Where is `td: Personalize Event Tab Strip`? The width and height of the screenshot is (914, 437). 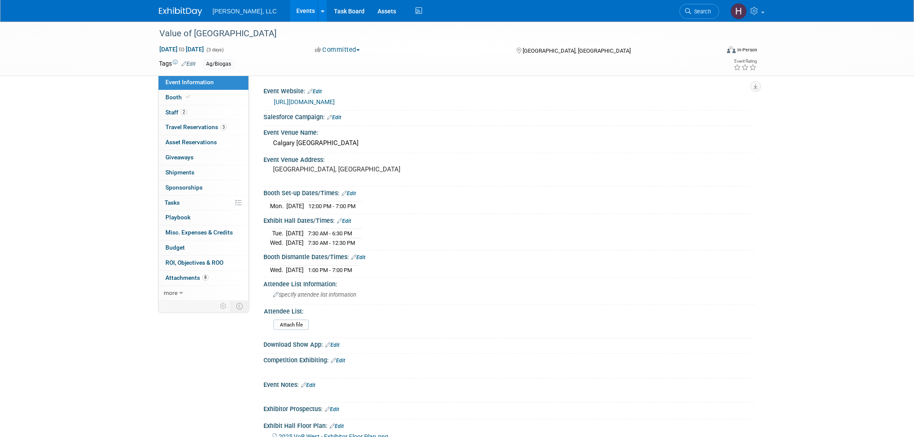
td: Personalize Event Tab Strip is located at coordinates (223, 306).